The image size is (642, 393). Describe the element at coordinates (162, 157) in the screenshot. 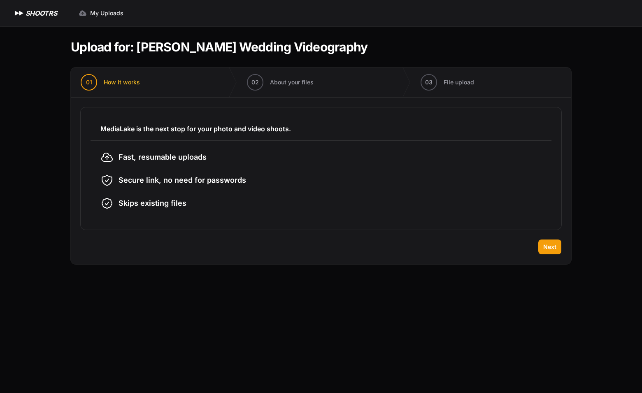

I see `span: Fast, resumable uploads` at that location.